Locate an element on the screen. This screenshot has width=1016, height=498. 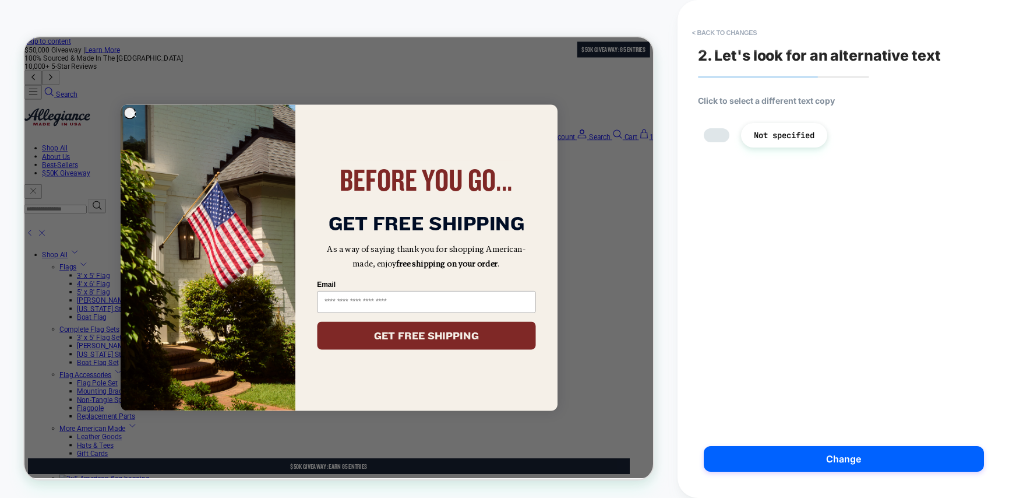
button: < Back to changes is located at coordinates (725, 33).